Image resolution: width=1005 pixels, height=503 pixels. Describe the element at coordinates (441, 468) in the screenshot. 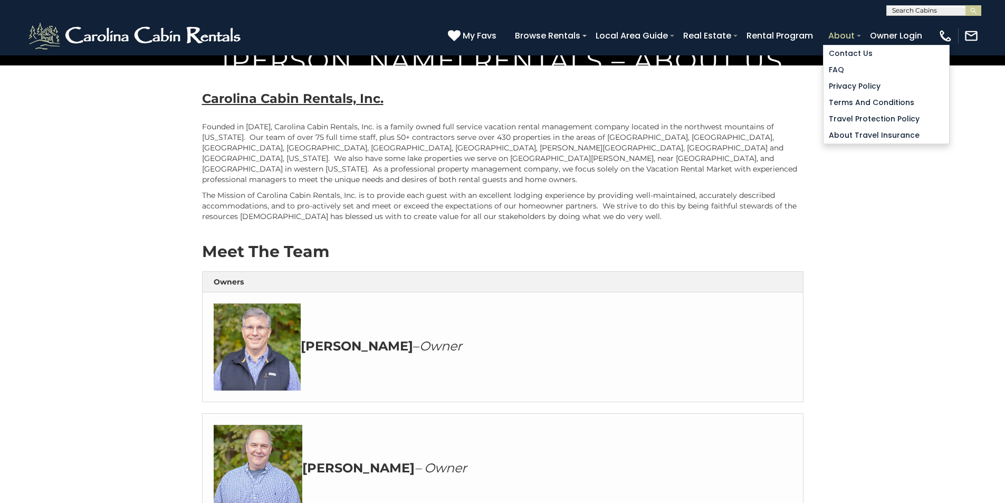

I see `em: – Owner` at that location.